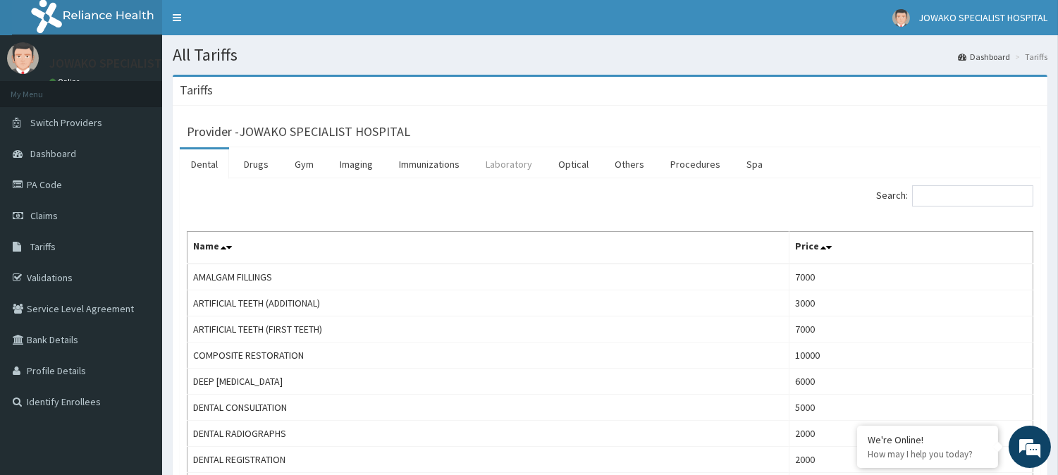  I want to click on label: Search:, so click(955, 196).